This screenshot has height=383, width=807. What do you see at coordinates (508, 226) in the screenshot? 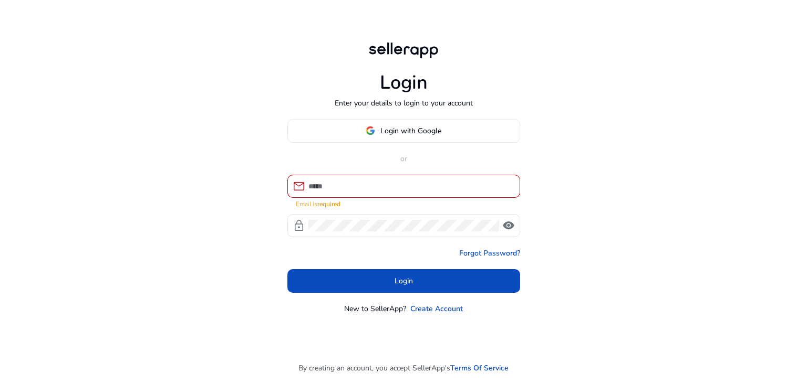
I see `span: visibility` at bounding box center [508, 226].